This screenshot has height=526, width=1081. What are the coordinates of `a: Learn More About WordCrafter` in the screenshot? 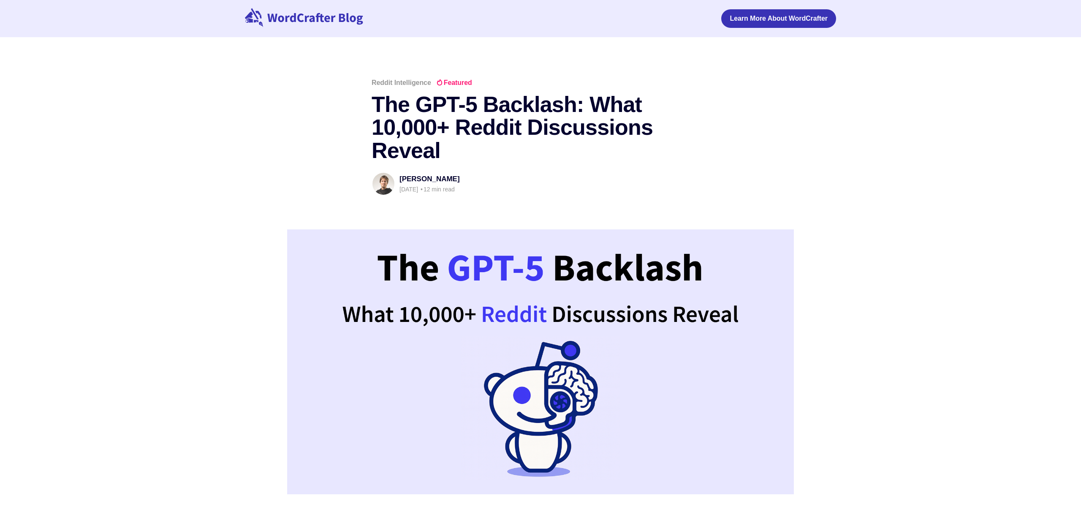 It's located at (778, 19).